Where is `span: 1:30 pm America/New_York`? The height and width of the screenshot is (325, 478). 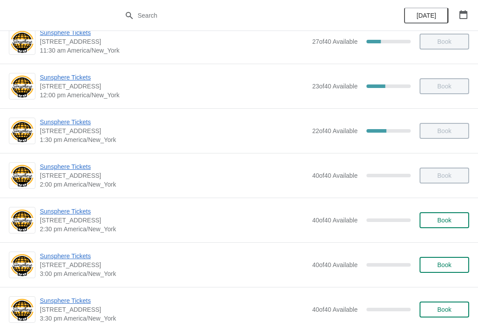
span: 1:30 pm America/New_York is located at coordinates (173, 140).